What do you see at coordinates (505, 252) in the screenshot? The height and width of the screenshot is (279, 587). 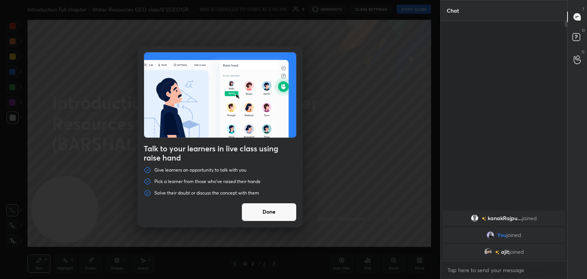 I see `span: ajit` at bounding box center [505, 252].